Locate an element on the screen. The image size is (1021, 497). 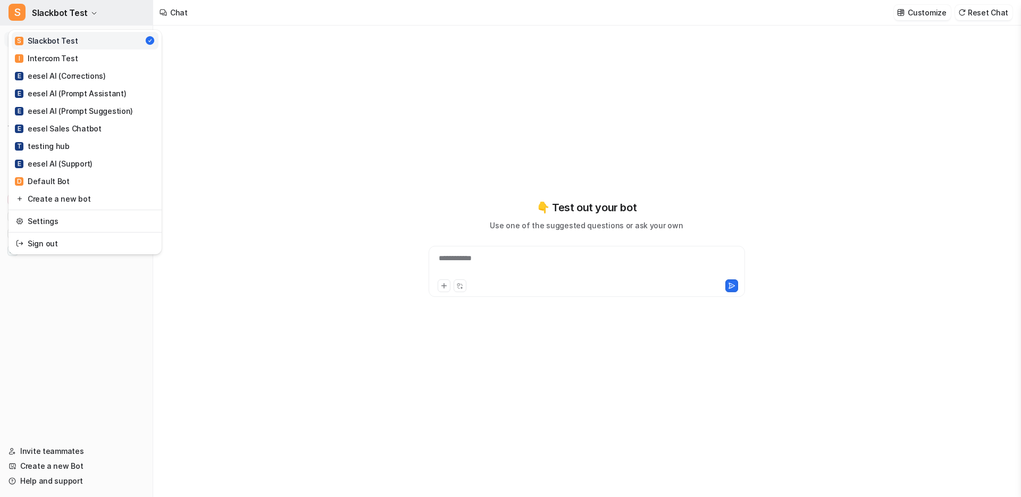
span: I is located at coordinates (19, 58).